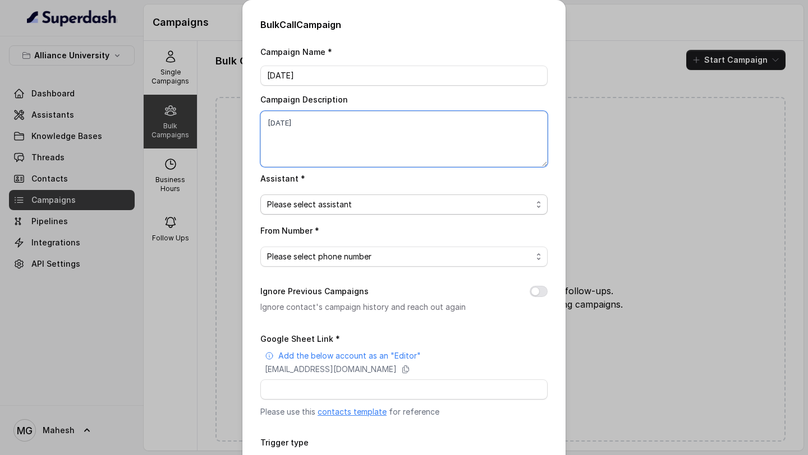 Image resolution: width=808 pixels, height=455 pixels. Describe the element at coordinates (404, 205) in the screenshot. I see `button: Please select assistant` at that location.